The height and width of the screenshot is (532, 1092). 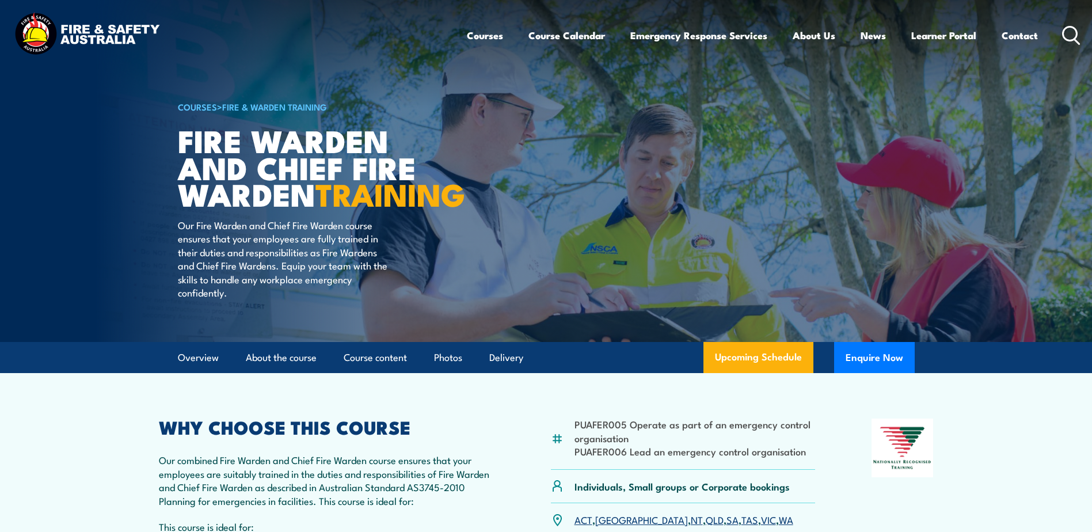 What do you see at coordinates (696, 519) in the screenshot?
I see `a: NT` at bounding box center [696, 519].